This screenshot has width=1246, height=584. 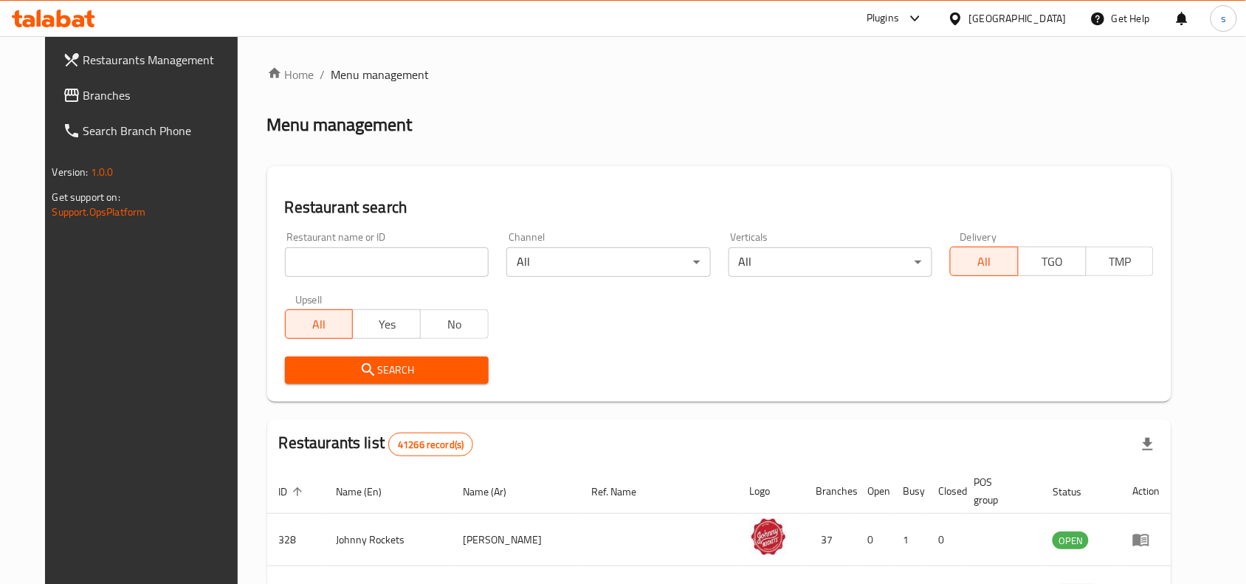 I want to click on span: Status, so click(x=1076, y=491).